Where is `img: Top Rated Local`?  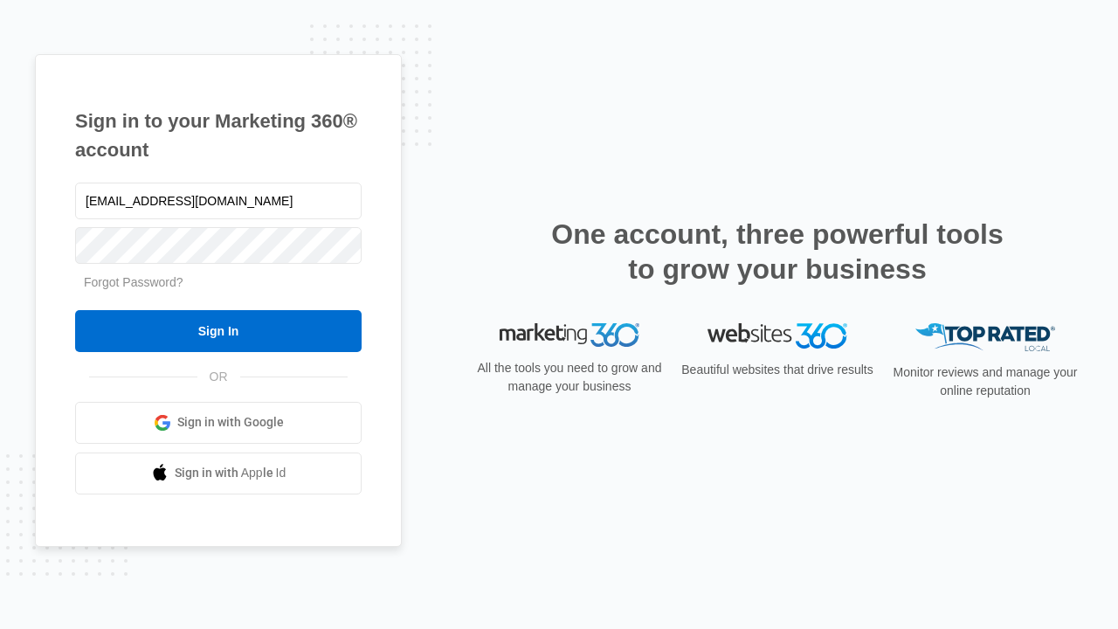 img: Top Rated Local is located at coordinates (986, 337).